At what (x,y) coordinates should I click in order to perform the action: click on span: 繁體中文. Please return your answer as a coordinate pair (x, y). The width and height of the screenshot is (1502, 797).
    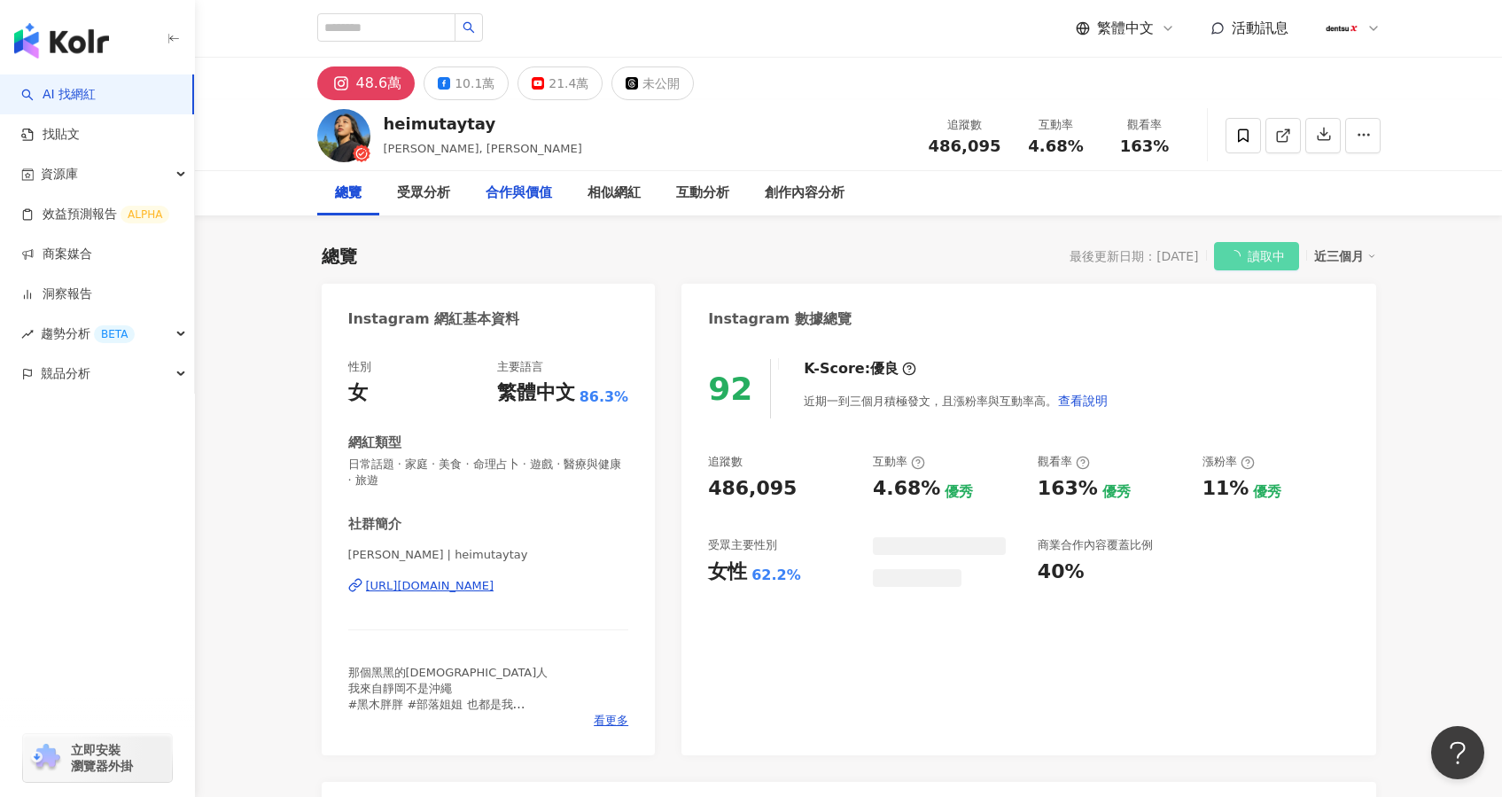
    Looking at the image, I should click on (1125, 28).